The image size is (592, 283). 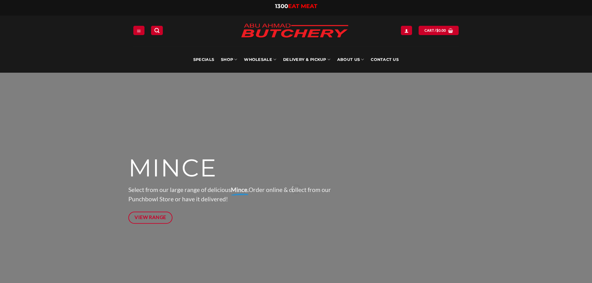 I want to click on strong: Mince., so click(x=240, y=190).